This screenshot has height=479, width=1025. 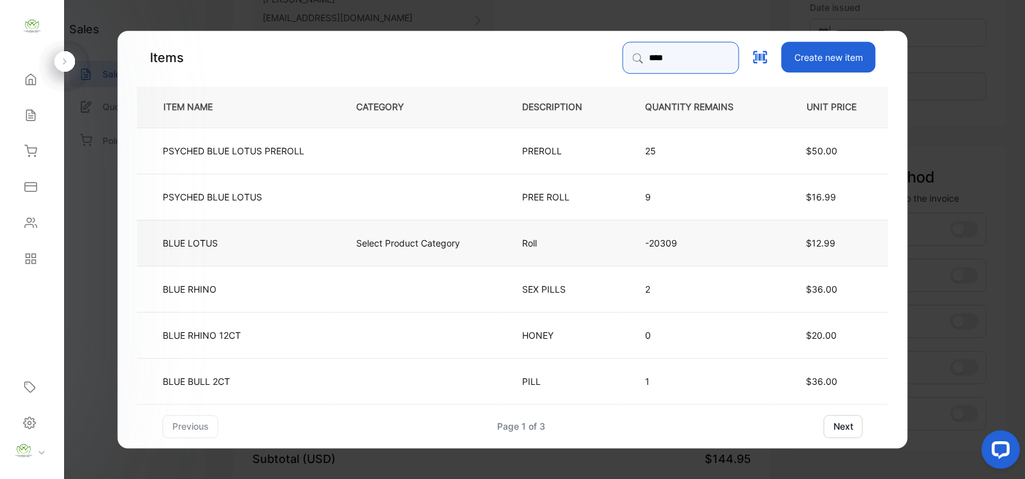 I want to click on p: UNIT PRICE, so click(x=831, y=107).